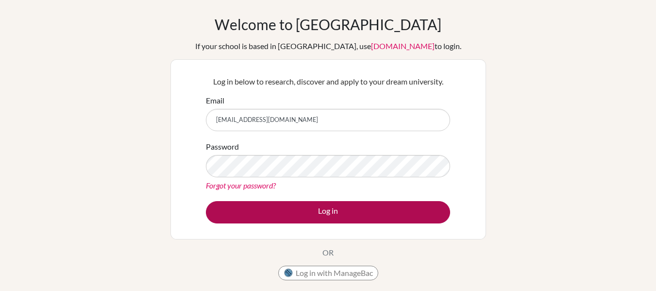  Describe the element at coordinates (222, 147) in the screenshot. I see `label: Password` at that location.